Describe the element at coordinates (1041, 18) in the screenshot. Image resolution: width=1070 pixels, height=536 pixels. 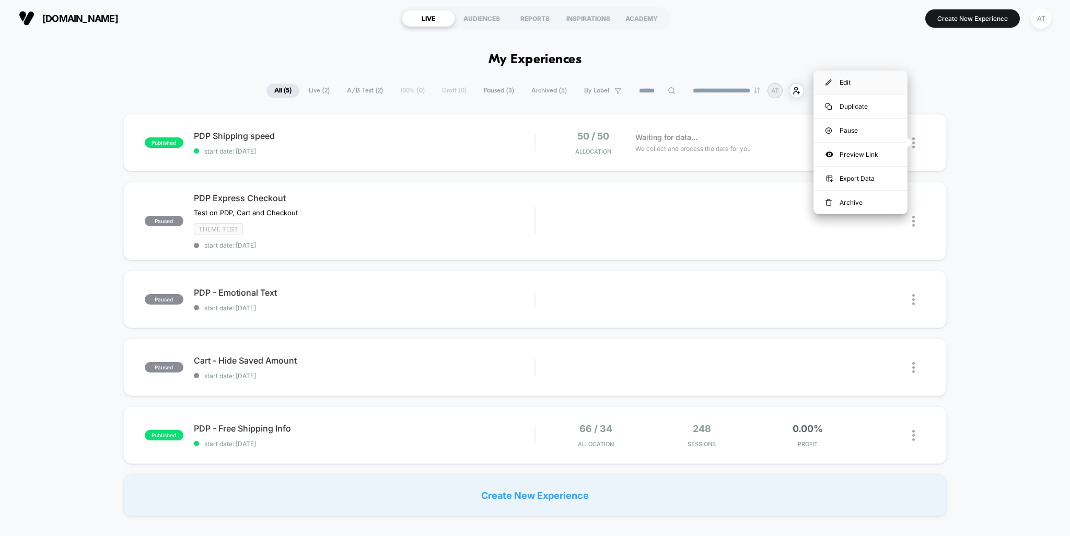
I see `button: AT` at that location.